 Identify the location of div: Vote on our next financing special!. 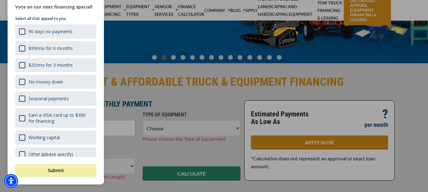
(56, 7).